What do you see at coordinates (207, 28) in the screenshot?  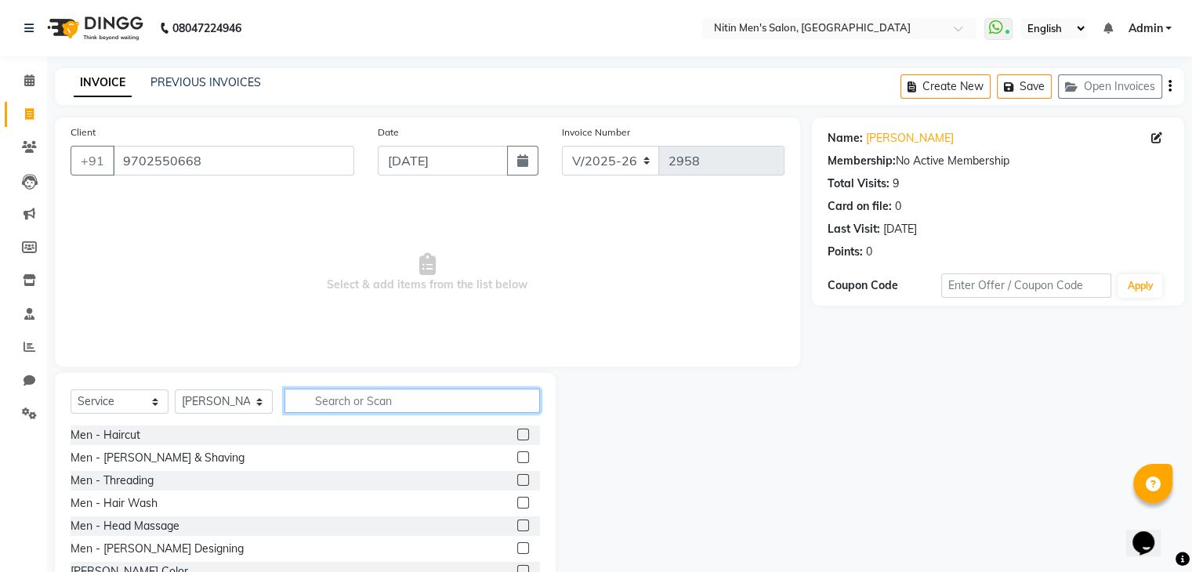 I see `b: 08047224946` at bounding box center [207, 28].